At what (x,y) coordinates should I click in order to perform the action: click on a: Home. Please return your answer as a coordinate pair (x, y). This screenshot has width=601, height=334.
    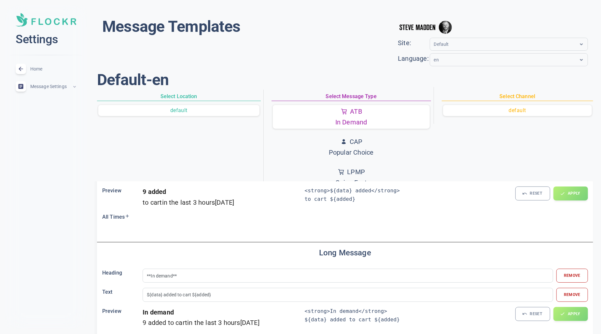
    Looking at the image, I should click on (46, 69).